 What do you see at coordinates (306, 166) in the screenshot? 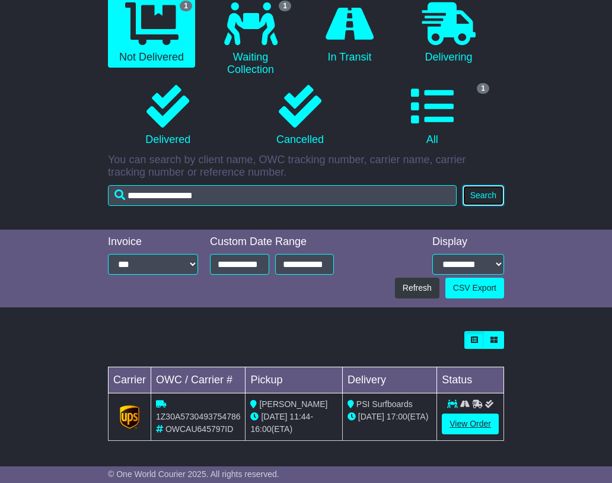
I see `p: You can search by client name, OWC tracking number, carrier name, carrier tracking number or refe...` at bounding box center [306, 166].